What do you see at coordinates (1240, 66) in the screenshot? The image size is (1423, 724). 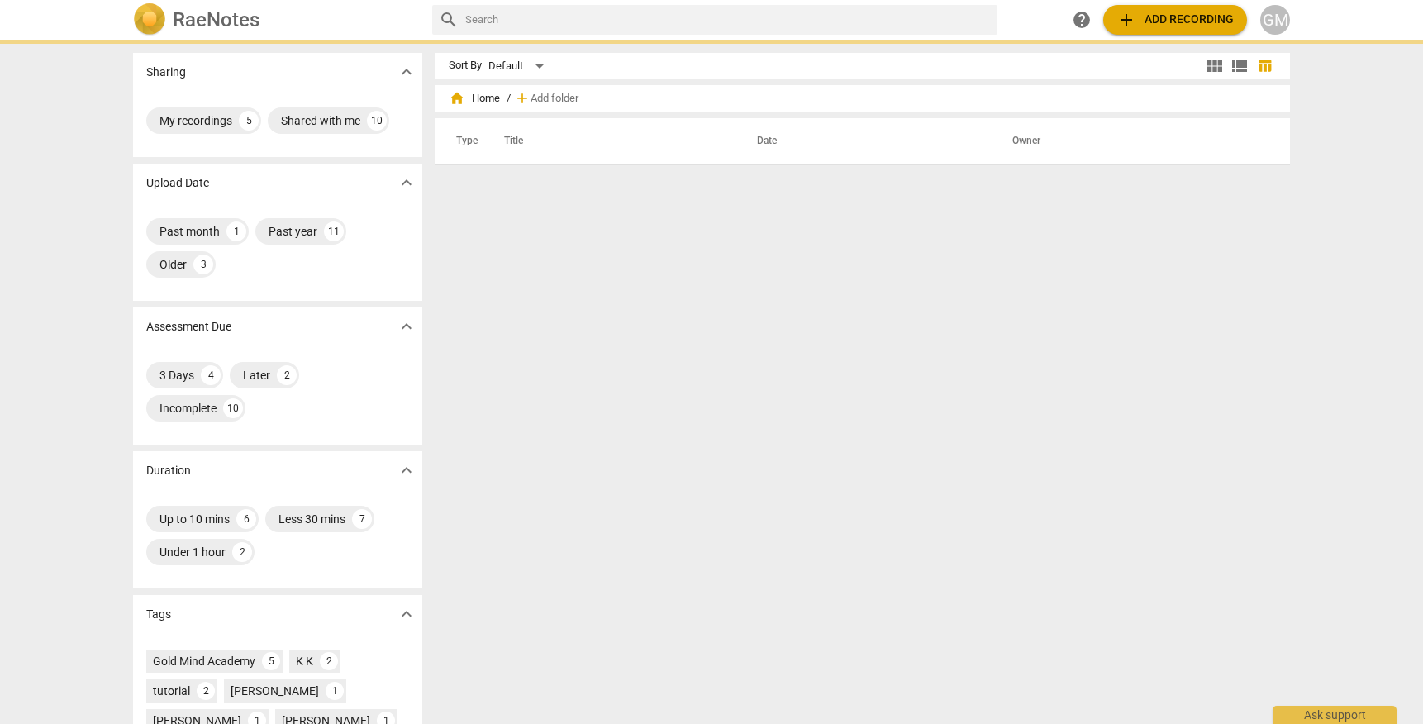 I see `span: view_list` at bounding box center [1240, 66].